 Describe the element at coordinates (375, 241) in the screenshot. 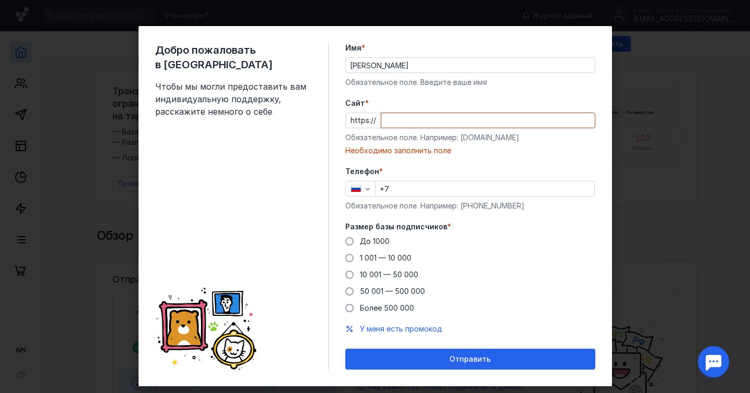

I see `span: До 1000` at that location.